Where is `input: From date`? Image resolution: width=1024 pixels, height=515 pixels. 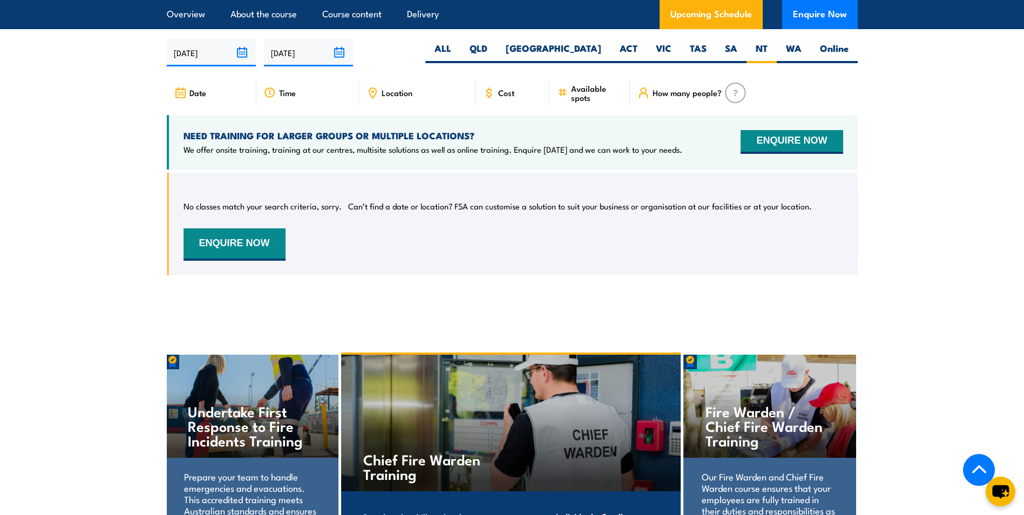
input: From date is located at coordinates (211, 52).